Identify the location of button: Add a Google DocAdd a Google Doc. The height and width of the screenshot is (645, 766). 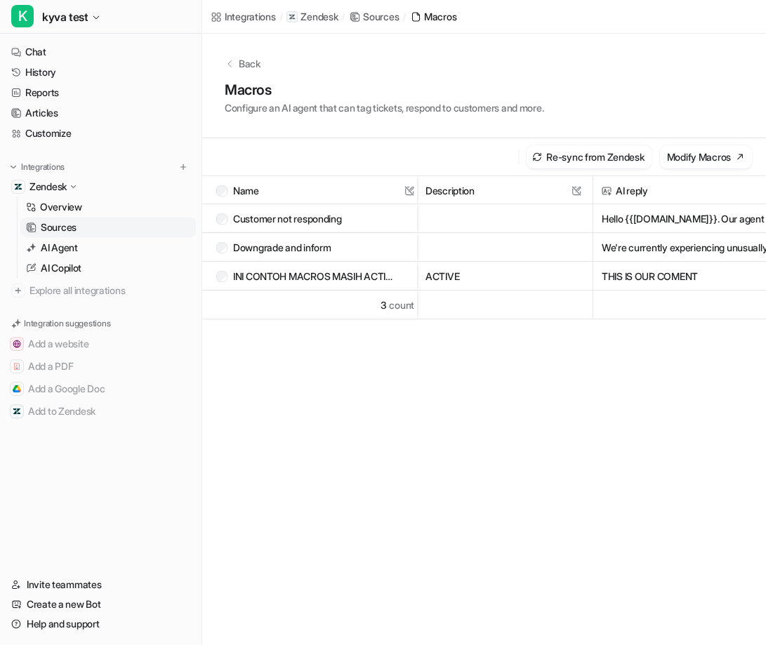
(100, 389).